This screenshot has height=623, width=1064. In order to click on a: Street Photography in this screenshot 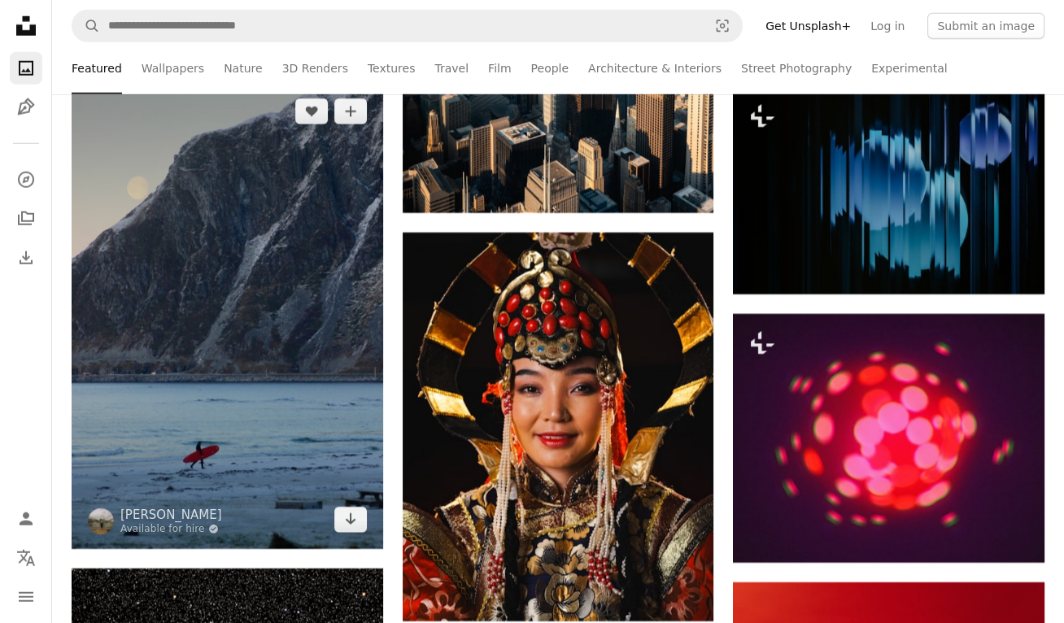, I will do `click(796, 68)`.